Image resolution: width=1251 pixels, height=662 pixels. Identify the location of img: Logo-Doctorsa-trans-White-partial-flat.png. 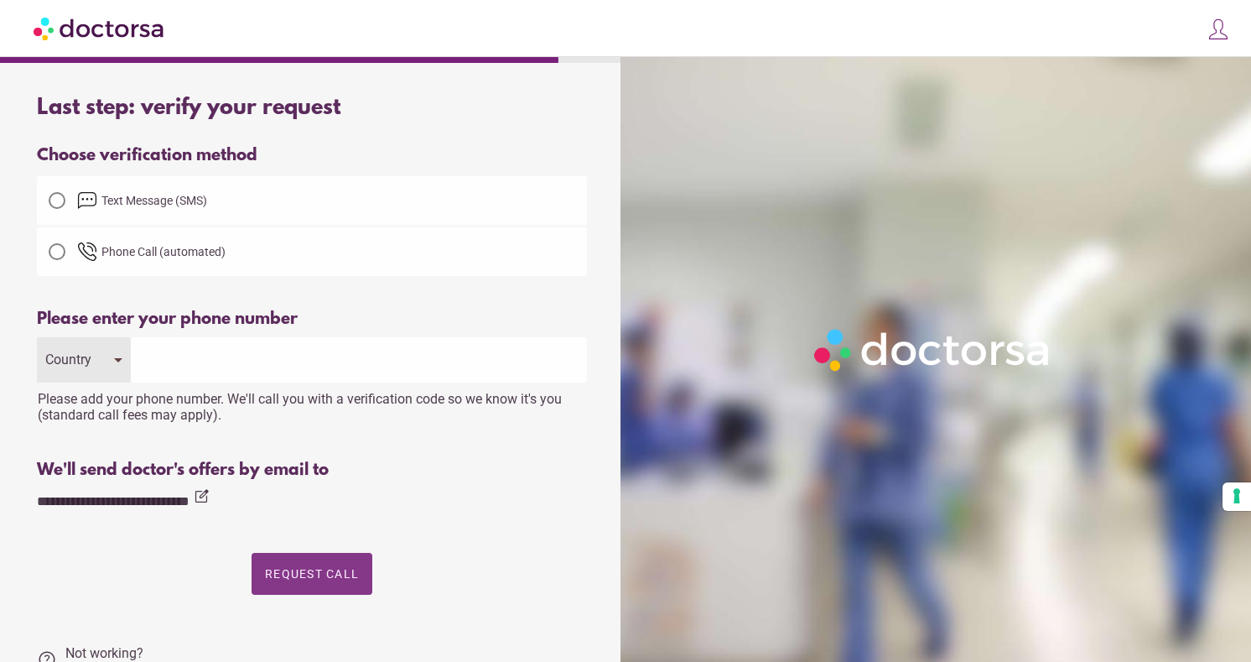
(932, 350).